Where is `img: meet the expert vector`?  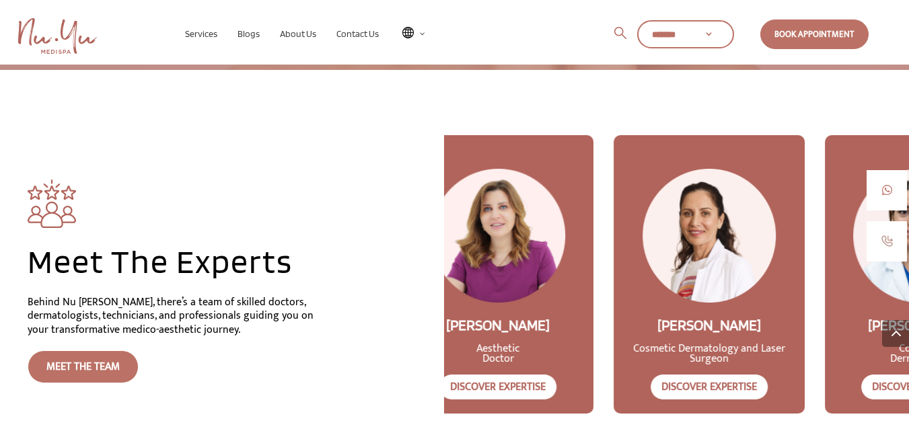 img: meet the expert vector is located at coordinates (52, 204).